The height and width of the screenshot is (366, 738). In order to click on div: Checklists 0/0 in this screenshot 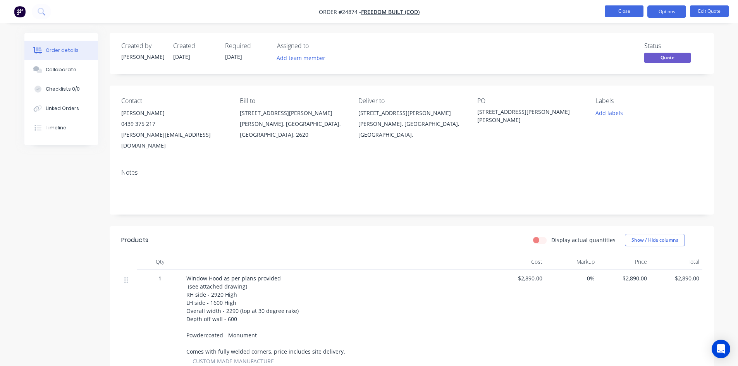, I will do `click(63, 89)`.